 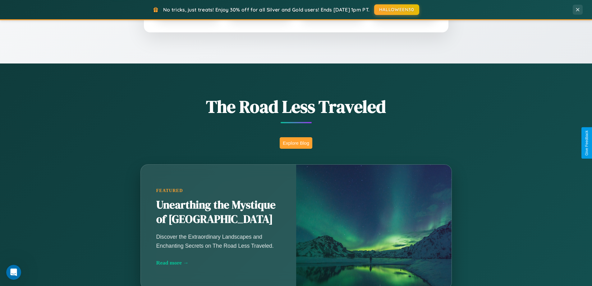 I want to click on button: Explore Blog, so click(x=296, y=143).